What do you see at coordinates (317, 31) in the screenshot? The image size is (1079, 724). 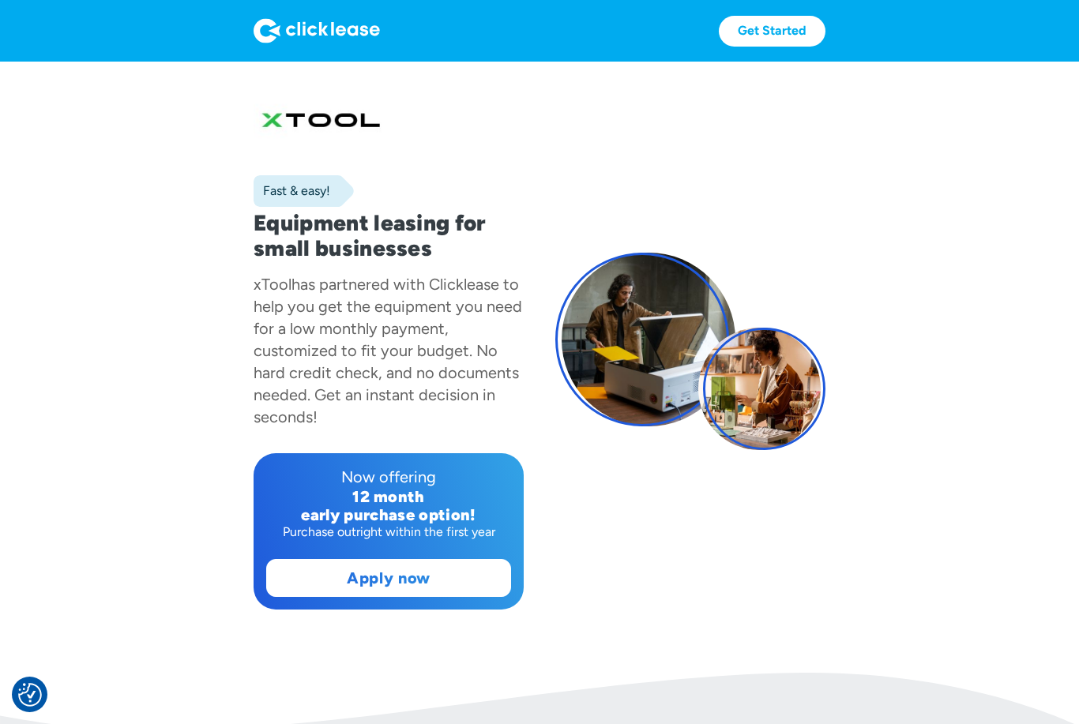 I see `img: Logo` at bounding box center [317, 31].